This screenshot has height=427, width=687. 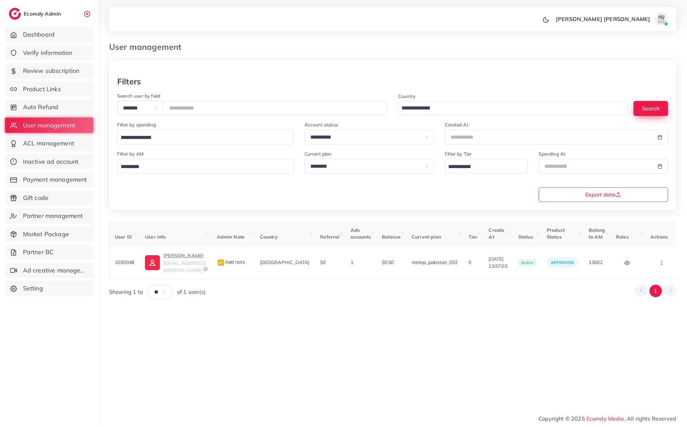 I want to click on img: avatar, so click(x=662, y=19).